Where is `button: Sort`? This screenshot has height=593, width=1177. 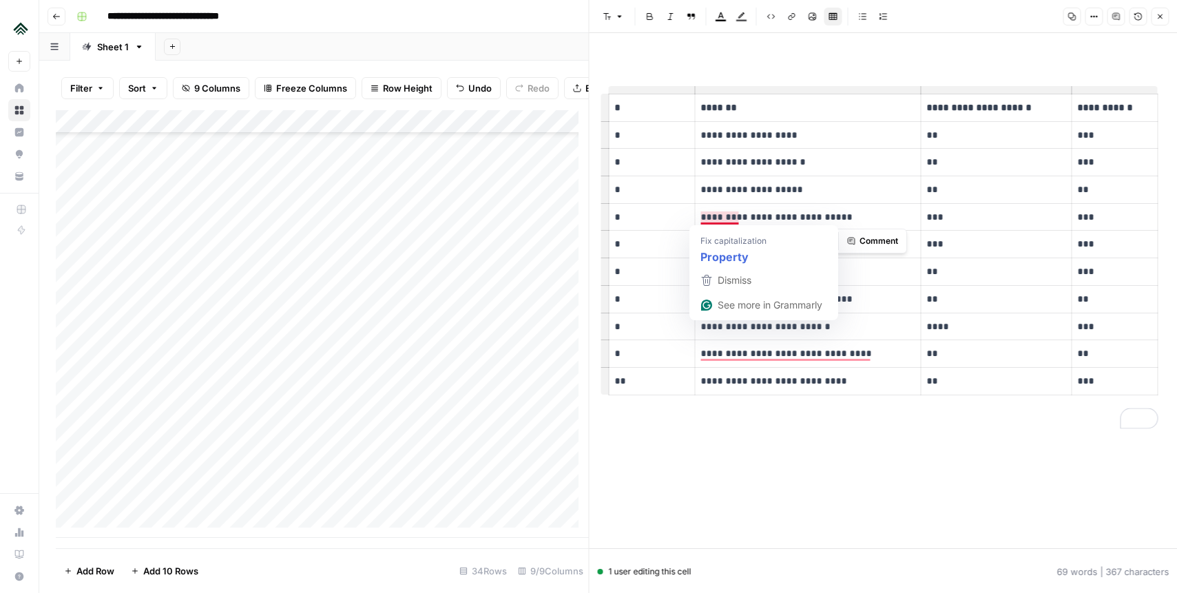 button: Sort is located at coordinates (143, 88).